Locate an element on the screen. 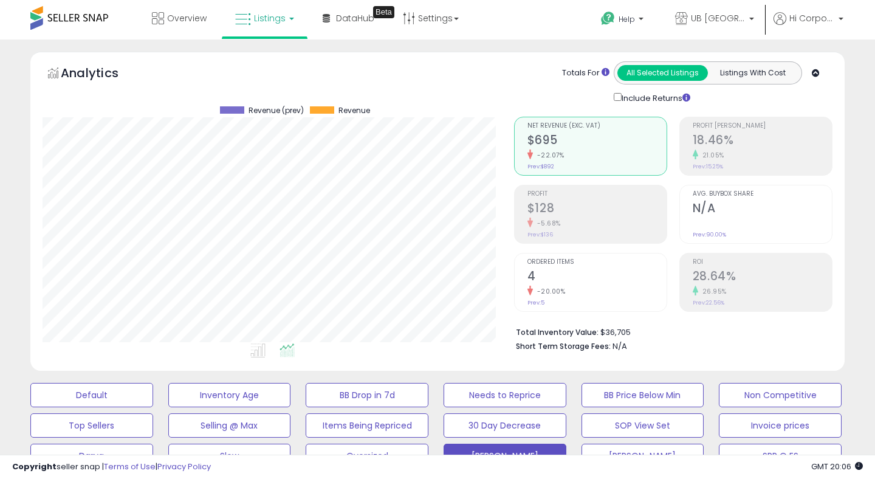 The height and width of the screenshot is (479, 875). li: $36,705 is located at coordinates (669, 331).